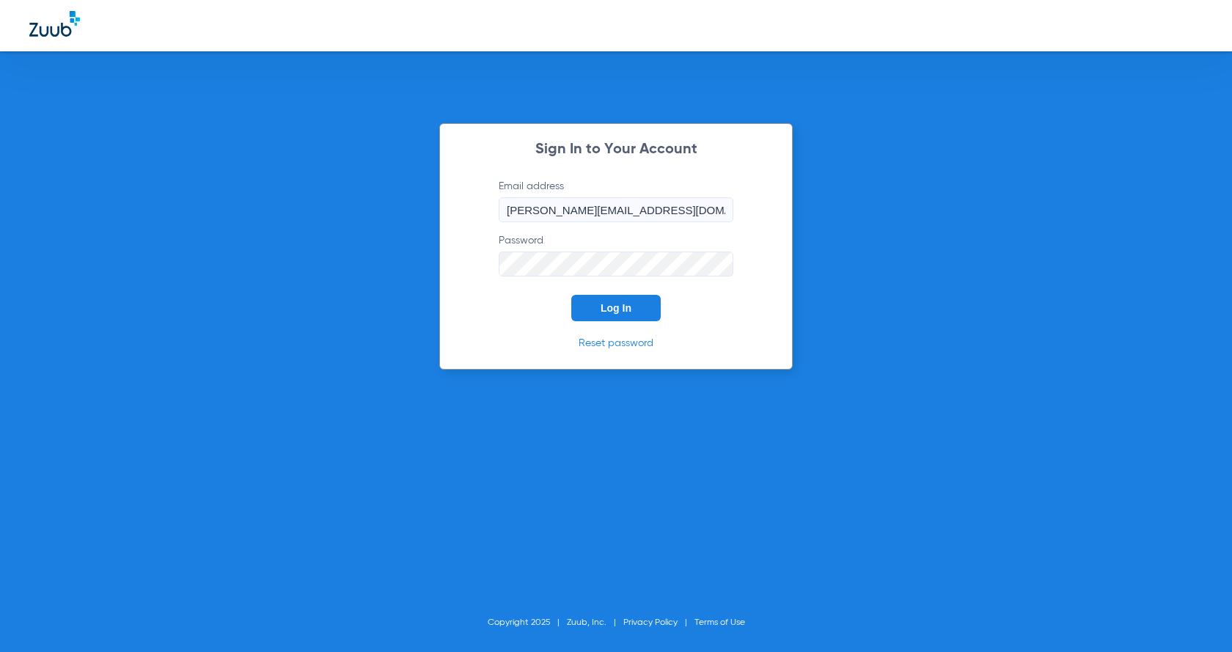 The image size is (1232, 652). I want to click on img: Zuub Logo, so click(54, 23).